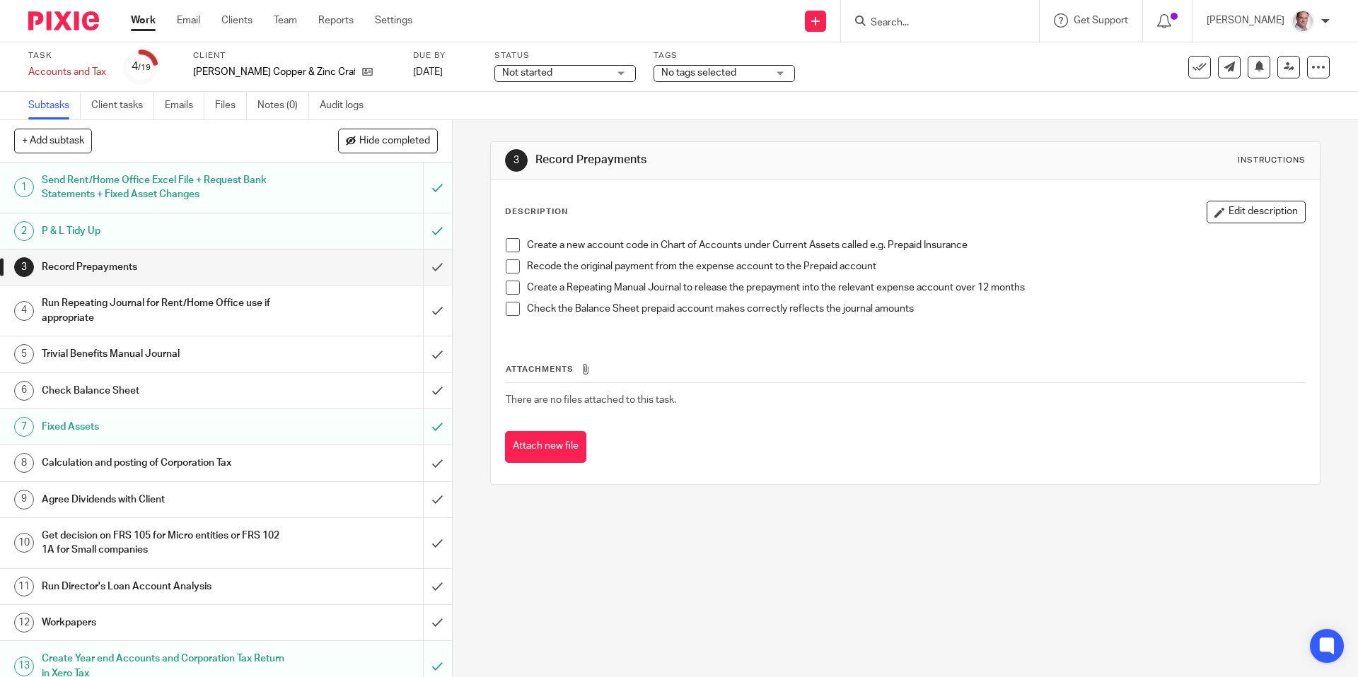  I want to click on div: 11, so click(24, 587).